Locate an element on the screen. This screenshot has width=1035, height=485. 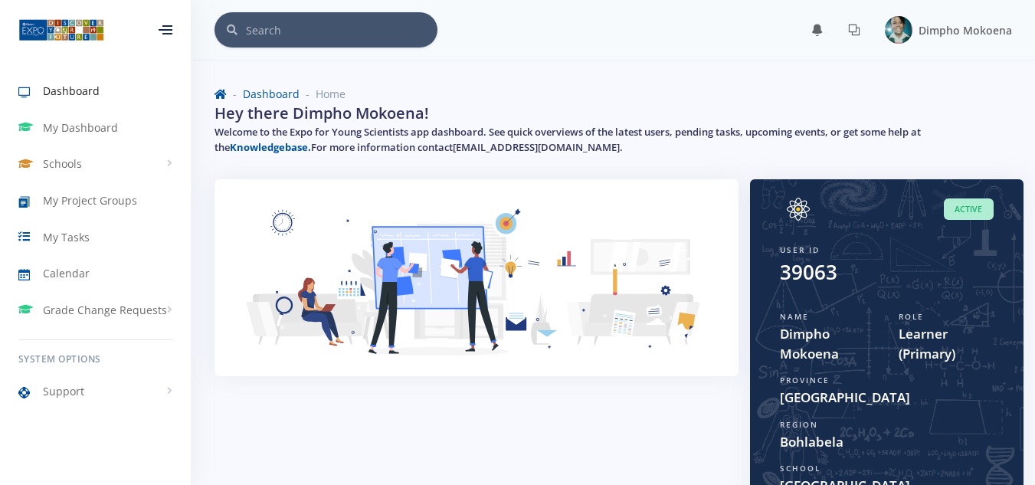
a: Knowledgebase. is located at coordinates (270, 147).